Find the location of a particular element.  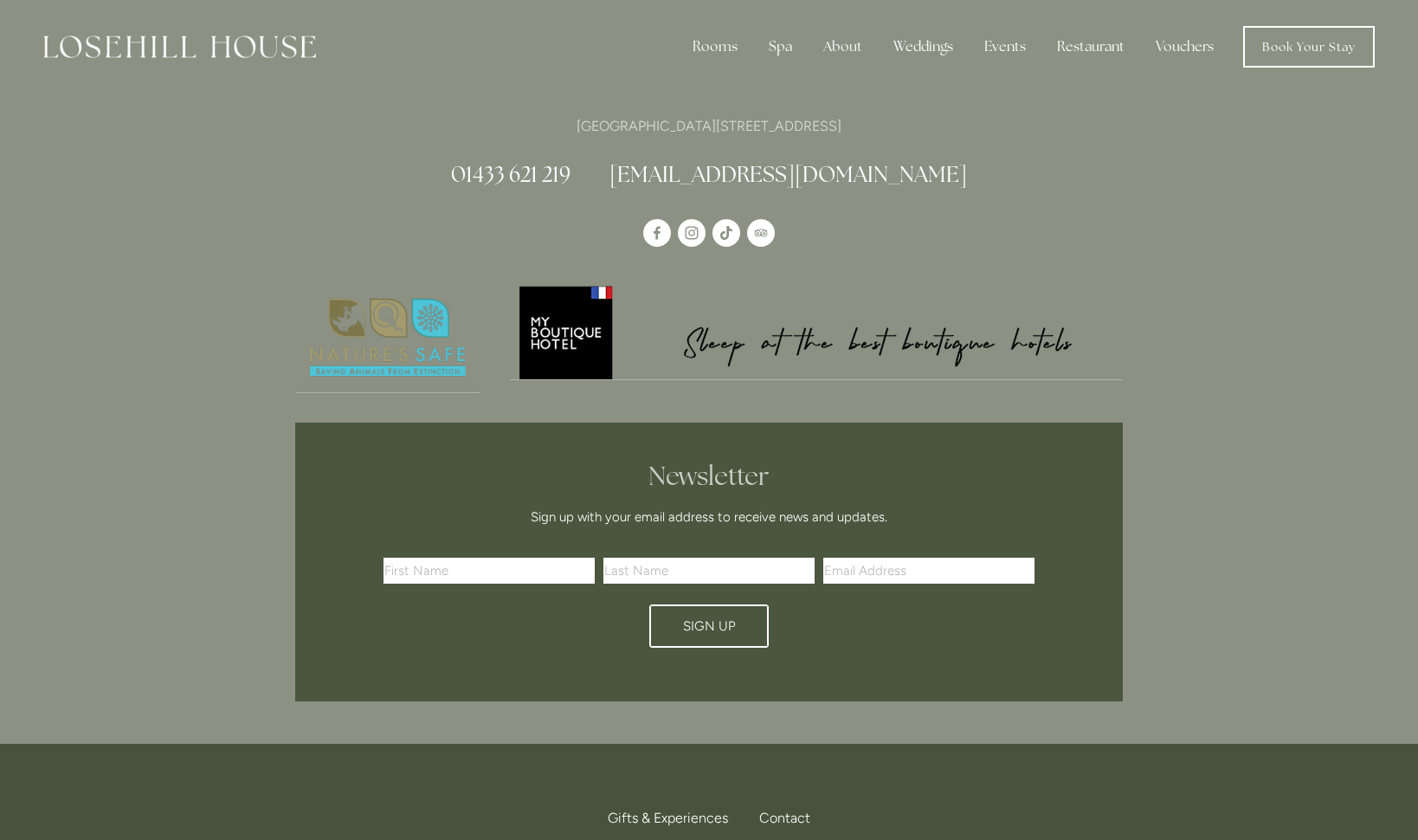

input: Email Address is located at coordinates (929, 570).